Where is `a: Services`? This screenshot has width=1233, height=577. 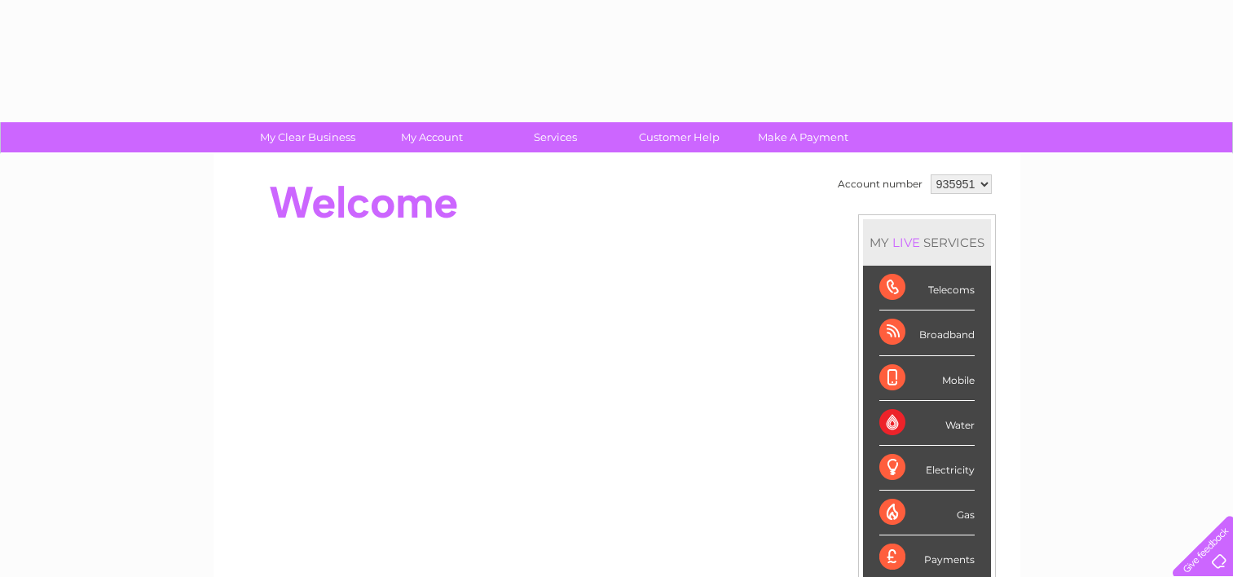 a: Services is located at coordinates (555, 137).